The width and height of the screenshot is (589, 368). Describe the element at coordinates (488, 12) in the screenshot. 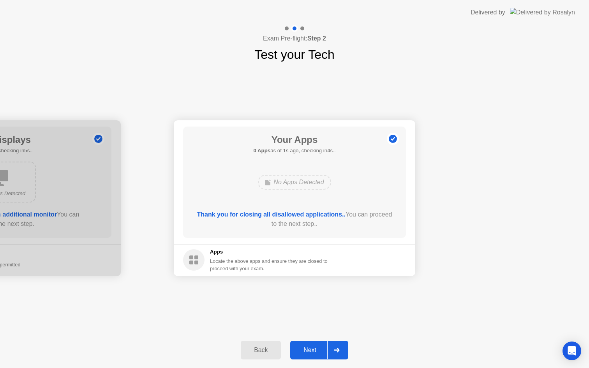

I see `div: Delivered by` at that location.